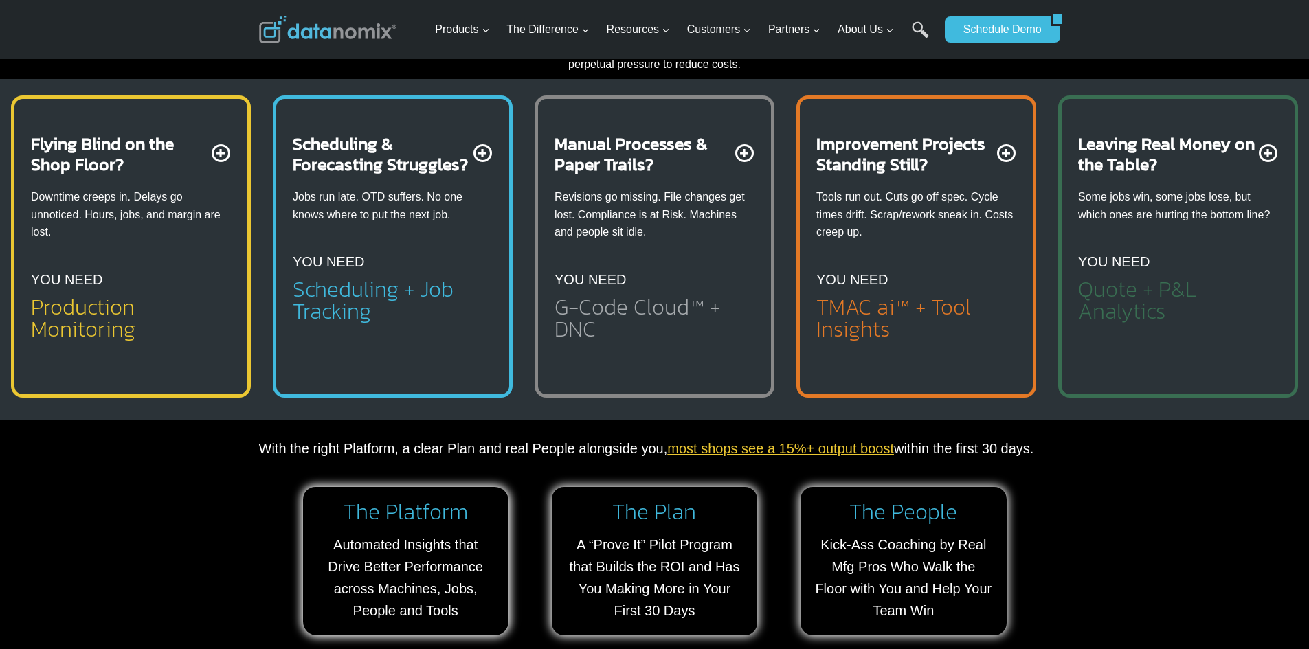  I want to click on p: With the right Platform, a clear Plan and real People alongside you, within the first 30 days., so click(655, 449).